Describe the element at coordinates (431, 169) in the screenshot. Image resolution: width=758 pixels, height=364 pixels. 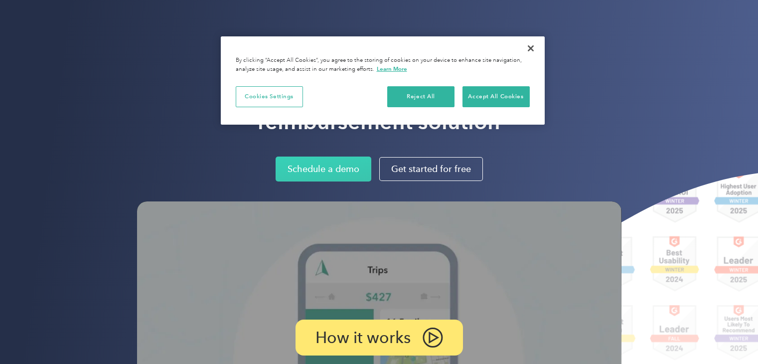
I see `a: Get started for free` at that location.